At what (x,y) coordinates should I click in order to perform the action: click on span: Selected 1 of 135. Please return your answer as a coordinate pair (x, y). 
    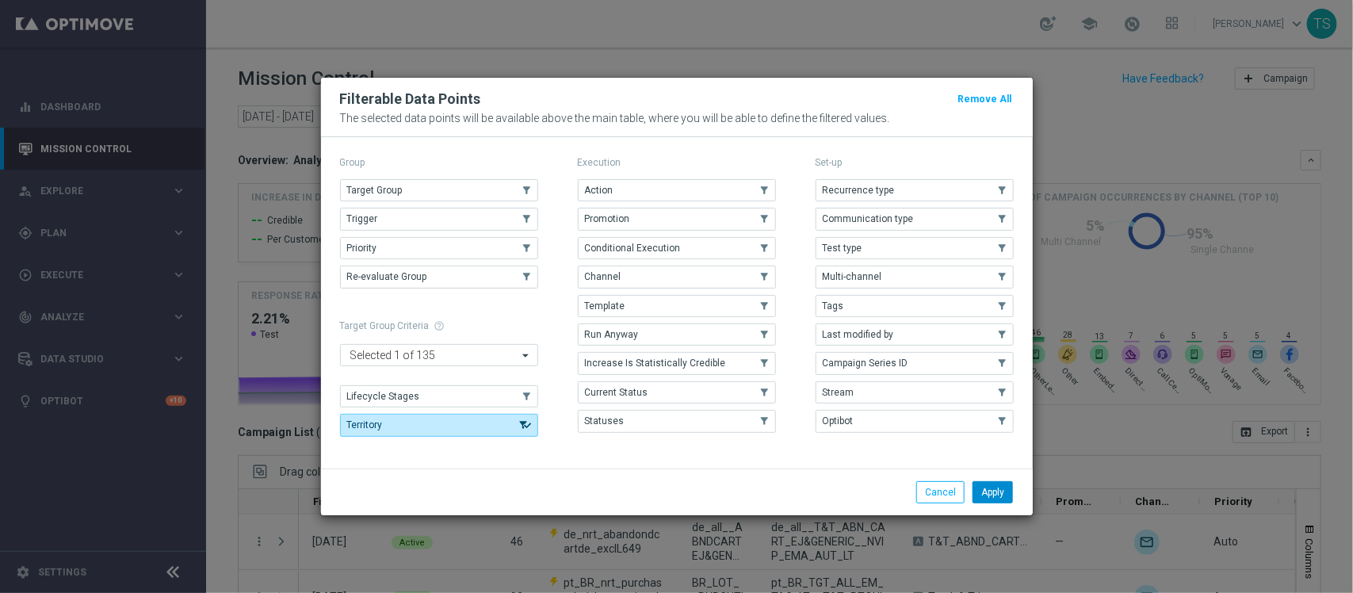
    Looking at the image, I should click on (393, 355).